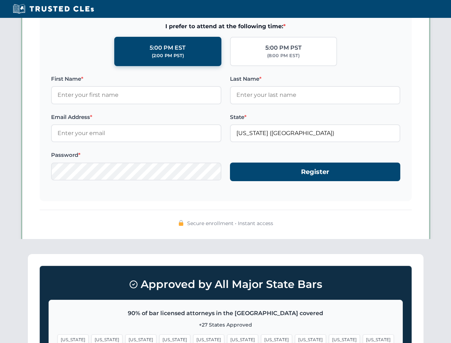  What do you see at coordinates (315, 117) in the screenshot?
I see `label: State` at bounding box center [315, 117].